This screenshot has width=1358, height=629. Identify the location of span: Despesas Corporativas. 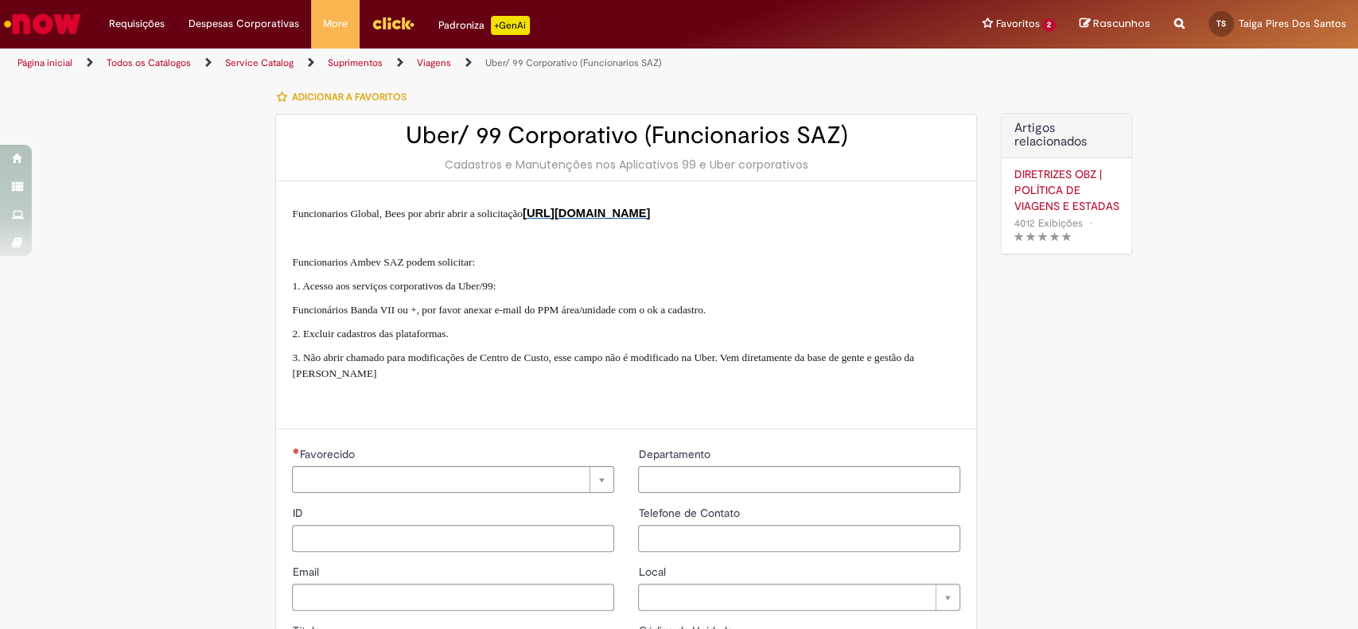
(243, 24).